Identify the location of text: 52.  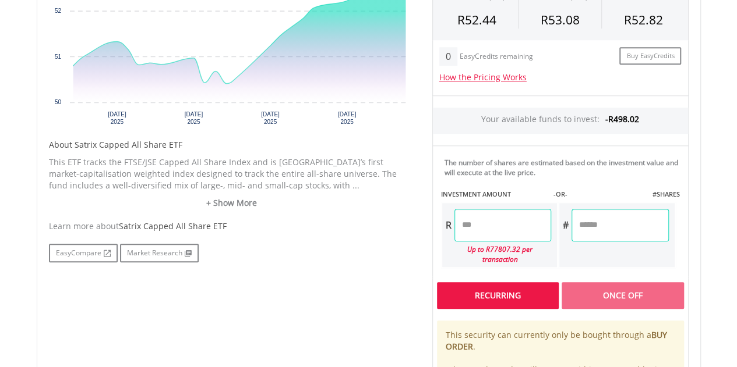
(58, 10).